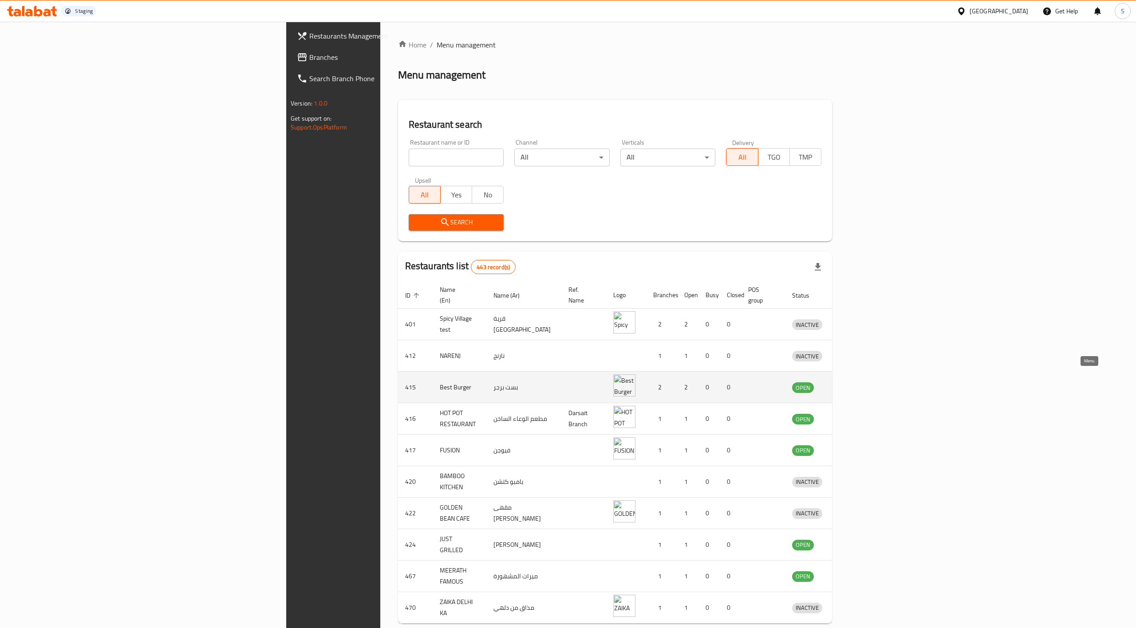 The width and height of the screenshot is (1136, 628). I want to click on label: Delivery, so click(743, 142).